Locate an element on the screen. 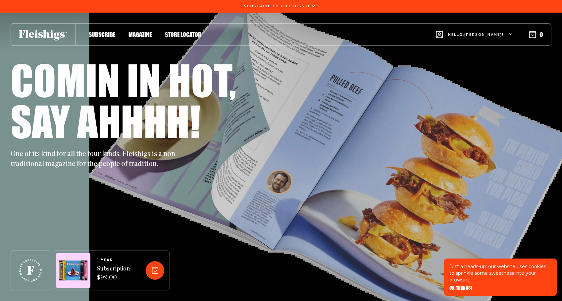 The image size is (562, 301). button: OK, THANKS! is located at coordinates (461, 288).